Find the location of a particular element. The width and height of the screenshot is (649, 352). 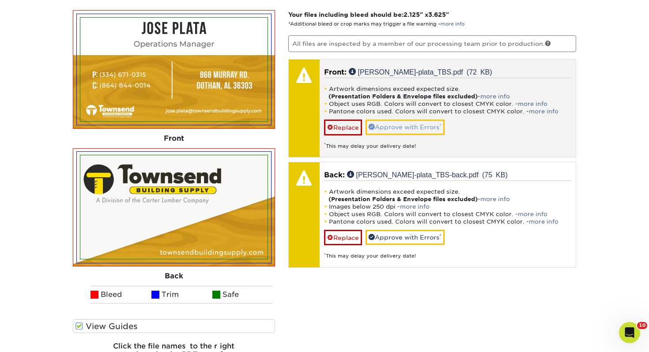

span: Back: is located at coordinates (334, 175).